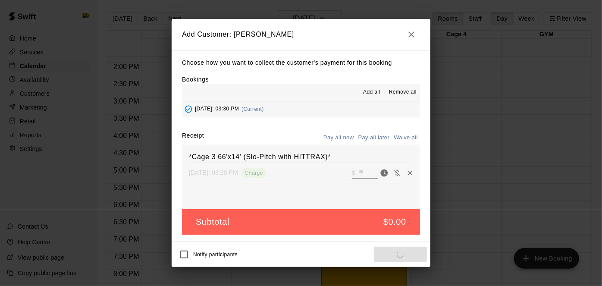  I want to click on button: Remove all, so click(403, 92).